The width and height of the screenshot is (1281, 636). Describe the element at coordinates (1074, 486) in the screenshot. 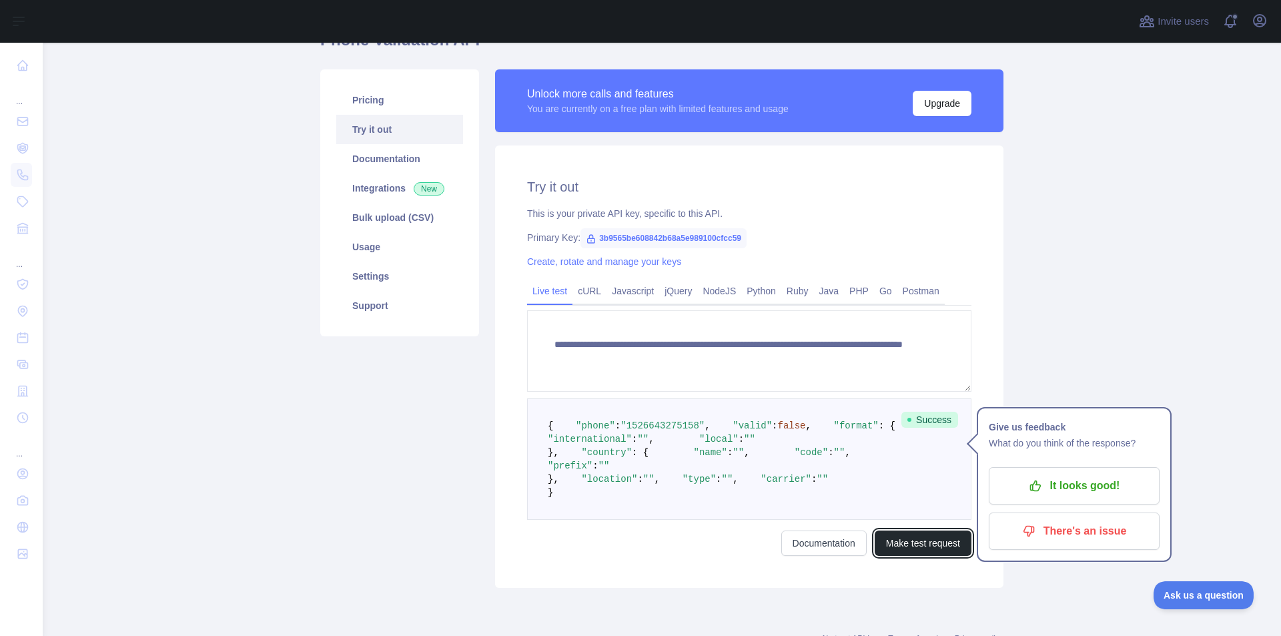

I see `p: It looks good!` at that location.